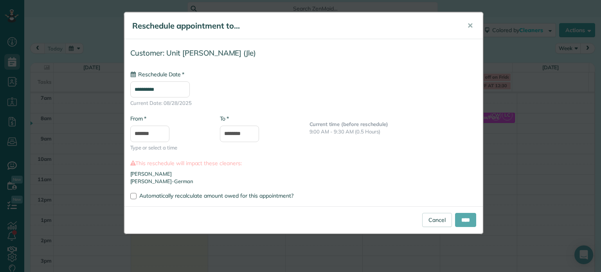 This screenshot has width=601, height=272. I want to click on span: Current Date: 08/28/2025, so click(304, 103).